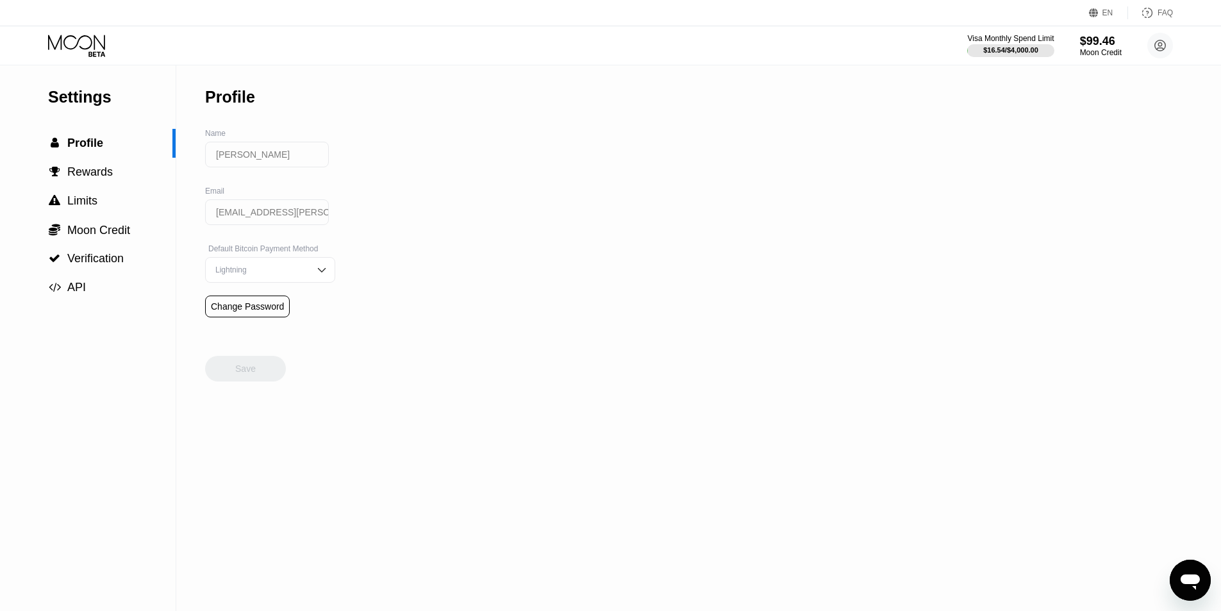 The height and width of the screenshot is (611, 1221). I want to click on span: Profile, so click(85, 143).